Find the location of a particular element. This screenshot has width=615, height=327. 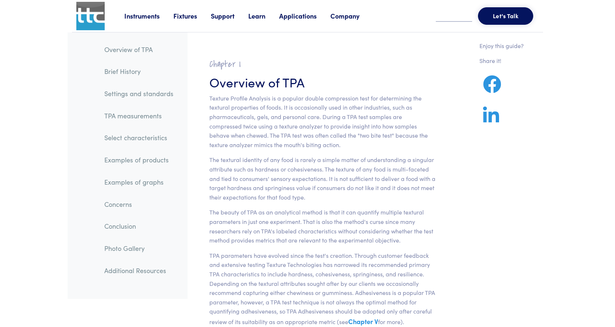

a: Chapter V is located at coordinates (363, 321).